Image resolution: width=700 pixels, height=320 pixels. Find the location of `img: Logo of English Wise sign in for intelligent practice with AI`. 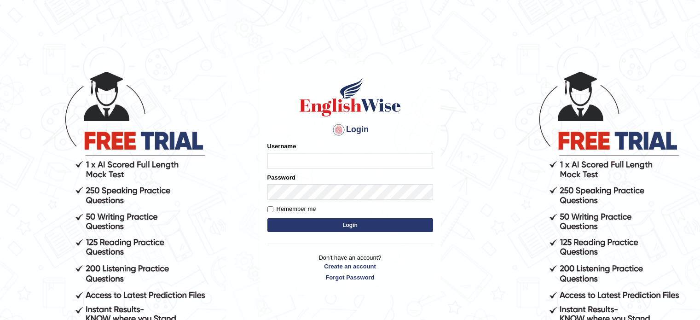

img: Logo of English Wise sign in for intelligent practice with AI is located at coordinates (350, 97).